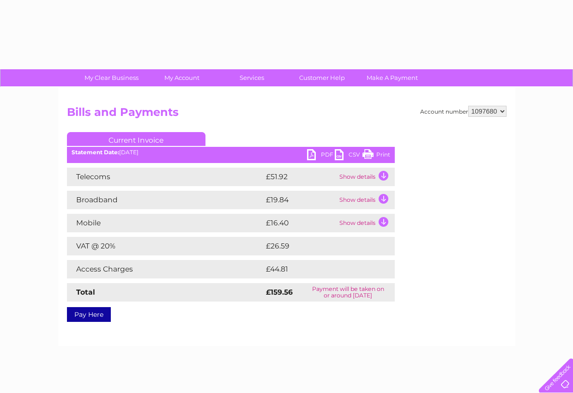 The height and width of the screenshot is (393, 573). I want to click on b: Statement Date:, so click(95, 152).